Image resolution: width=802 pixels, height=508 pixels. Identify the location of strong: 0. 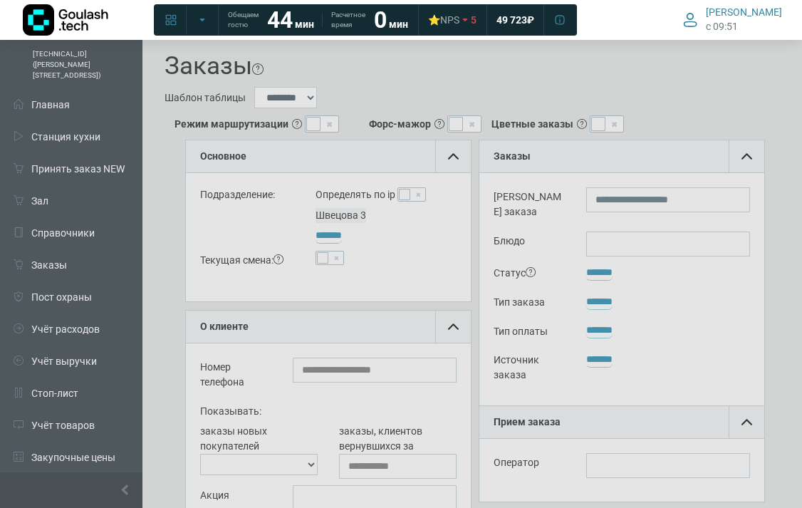
(380, 20).